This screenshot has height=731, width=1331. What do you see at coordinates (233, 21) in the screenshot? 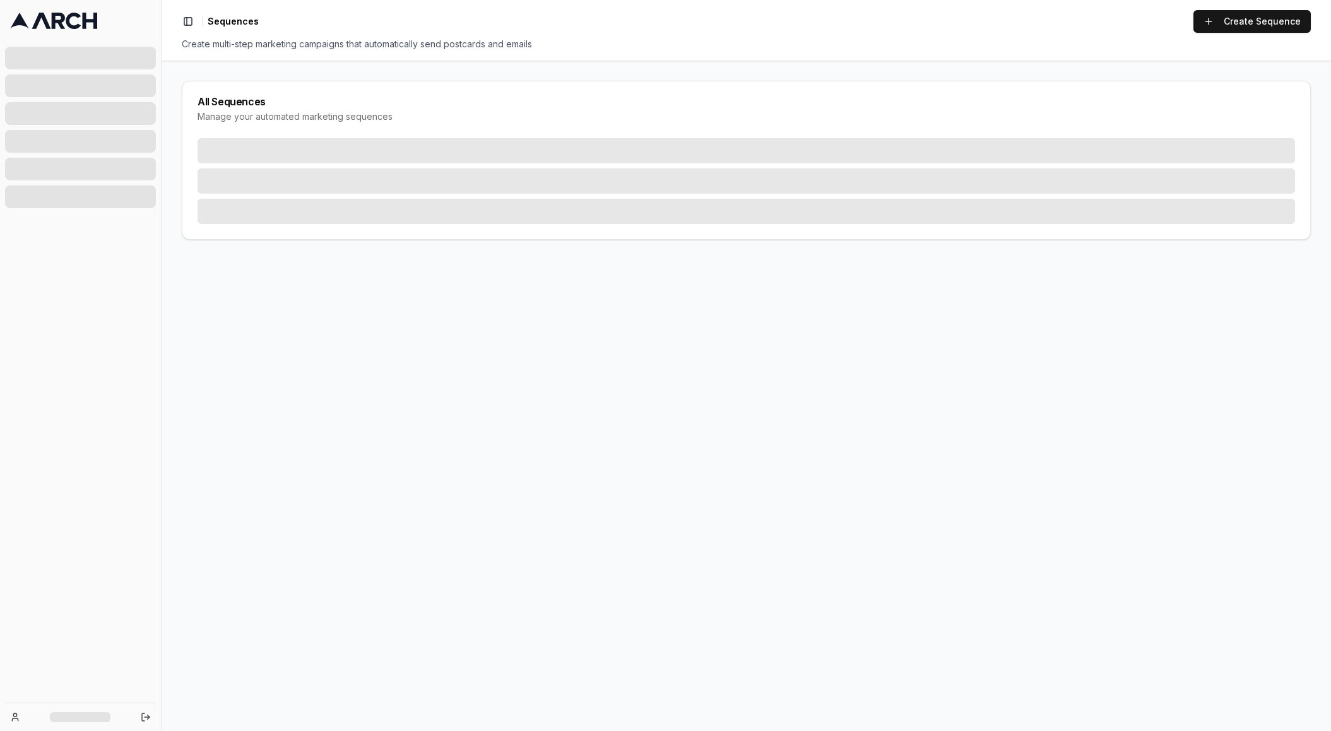
I see `span: Sequences` at bounding box center [233, 21].